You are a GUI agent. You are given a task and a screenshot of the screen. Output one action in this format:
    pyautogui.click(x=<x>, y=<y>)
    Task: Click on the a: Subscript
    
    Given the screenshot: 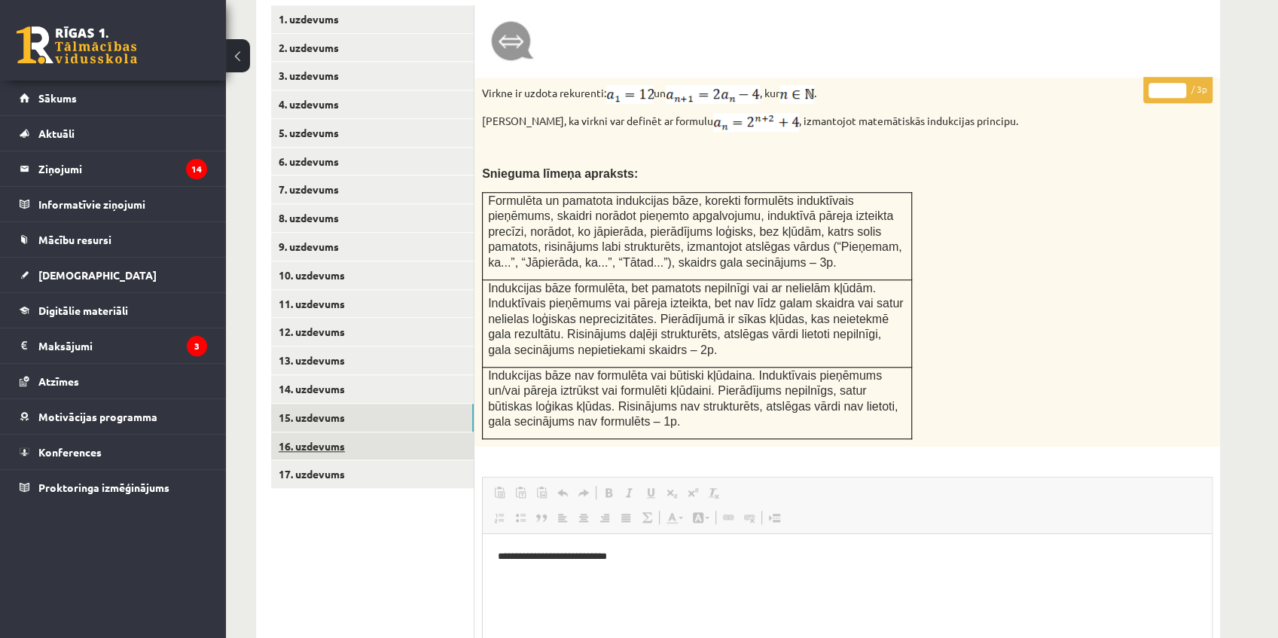 What is the action you would take?
    pyautogui.click(x=672, y=492)
    